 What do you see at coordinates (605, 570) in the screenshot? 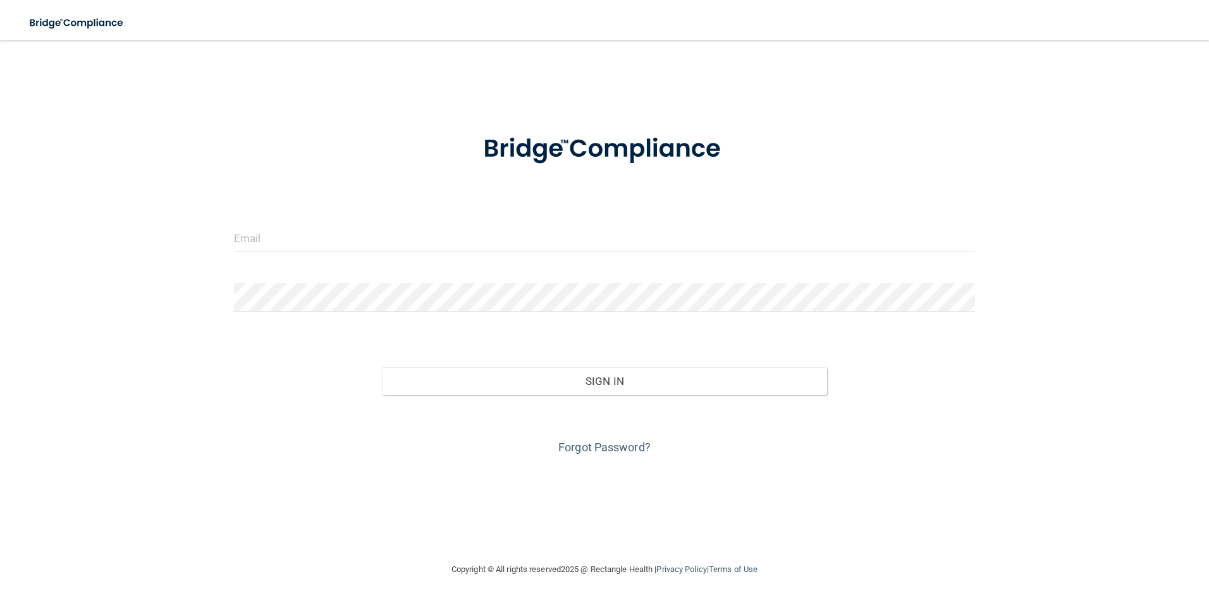
I see `div: Copyright © All rights reserved 2025 @ Rectangle Health | |` at bounding box center [605, 570].